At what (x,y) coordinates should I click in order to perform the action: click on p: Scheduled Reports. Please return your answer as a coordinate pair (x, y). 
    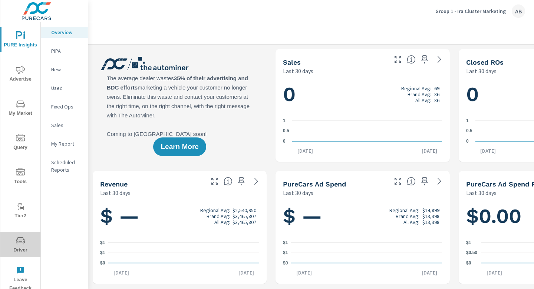
    Looking at the image, I should click on (66, 166).